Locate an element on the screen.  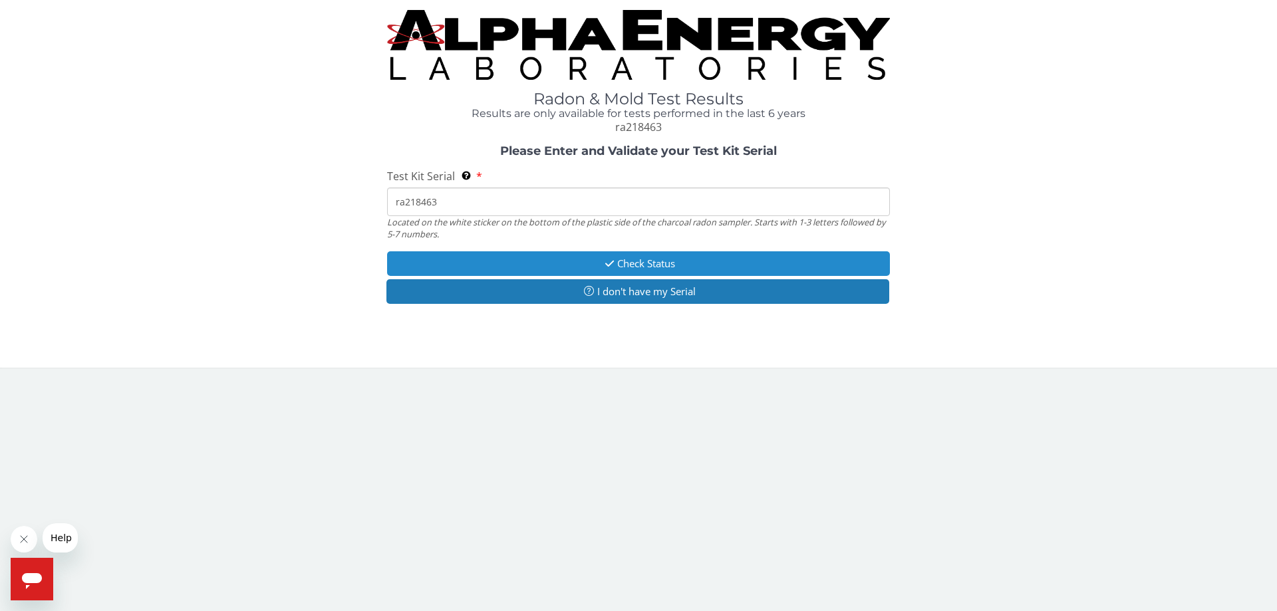
button: Check Status is located at coordinates (639, 263).